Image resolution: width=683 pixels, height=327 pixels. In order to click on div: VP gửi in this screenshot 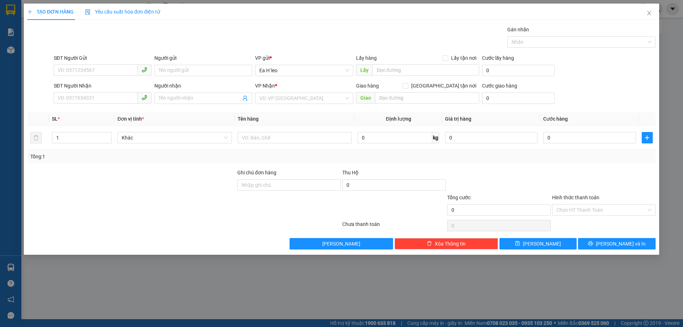, I will do `click(304, 58)`.